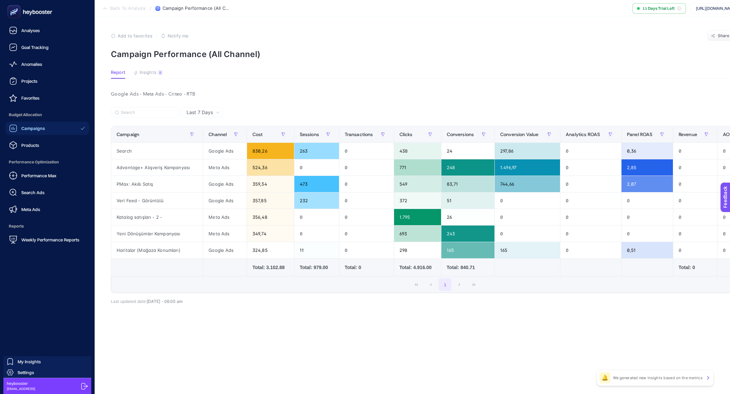 The image size is (730, 394). Describe the element at coordinates (468, 217) in the screenshot. I see `div: 26` at that location.